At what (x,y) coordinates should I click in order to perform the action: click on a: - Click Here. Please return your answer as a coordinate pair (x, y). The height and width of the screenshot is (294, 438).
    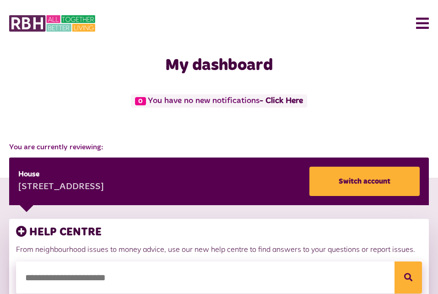
    Looking at the image, I should click on (281, 101).